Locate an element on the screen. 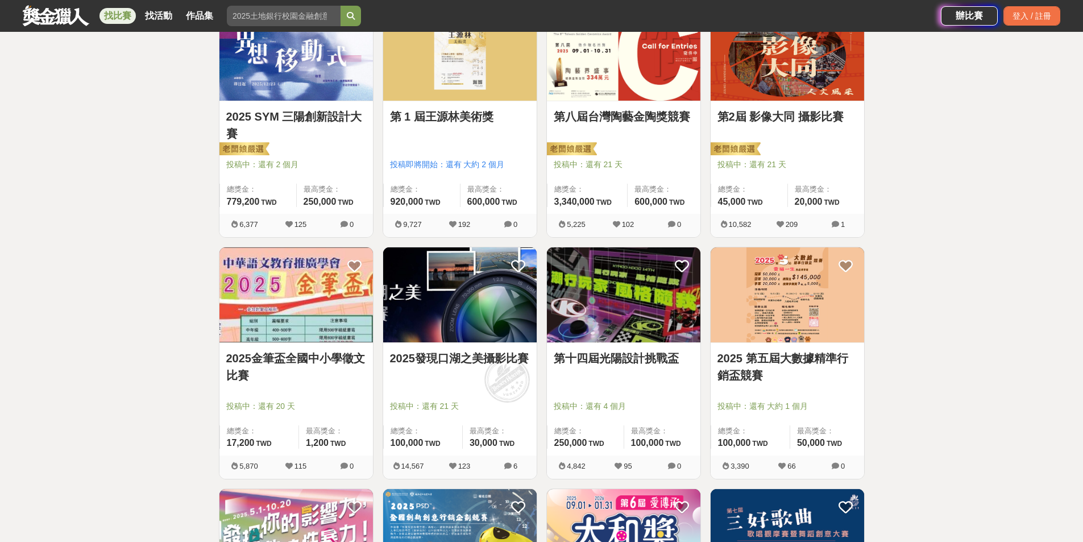  a: 第2屆 影像大同 攝影比賽 is located at coordinates (787, 117).